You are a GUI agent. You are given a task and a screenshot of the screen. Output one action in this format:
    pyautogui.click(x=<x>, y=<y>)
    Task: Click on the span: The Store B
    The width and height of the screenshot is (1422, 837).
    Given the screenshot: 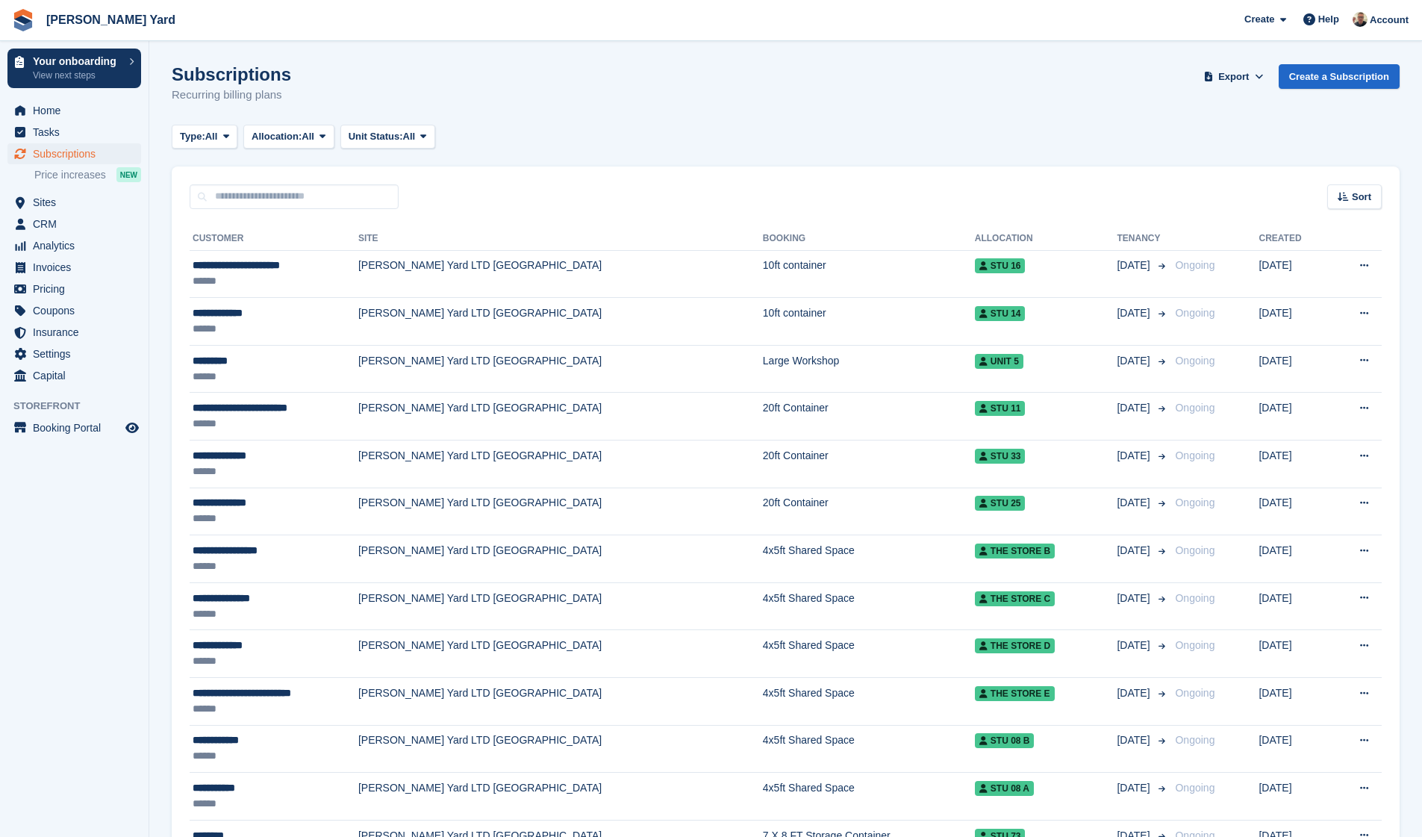 What is the action you would take?
    pyautogui.click(x=1014, y=551)
    